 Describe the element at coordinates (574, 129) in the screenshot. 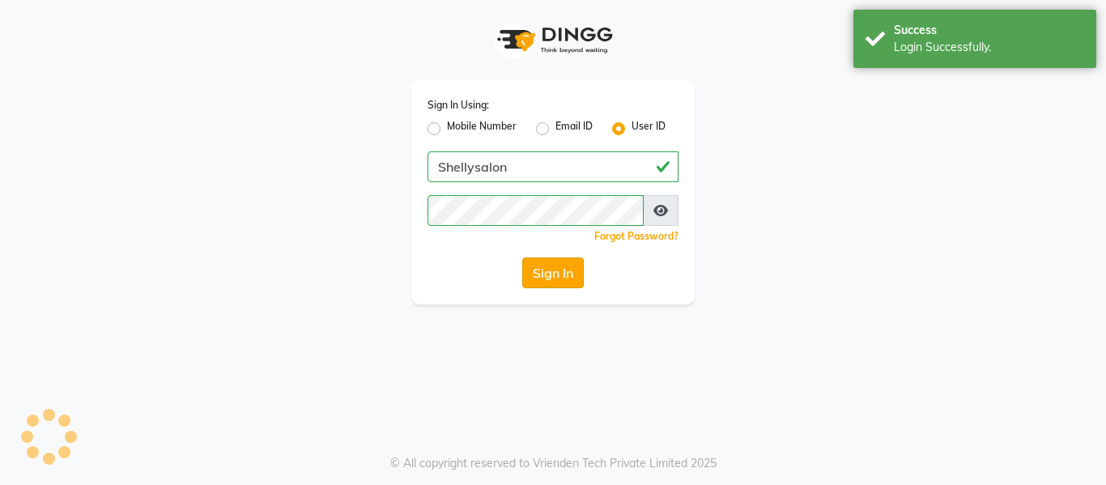

I see `label: Email ID` at that location.